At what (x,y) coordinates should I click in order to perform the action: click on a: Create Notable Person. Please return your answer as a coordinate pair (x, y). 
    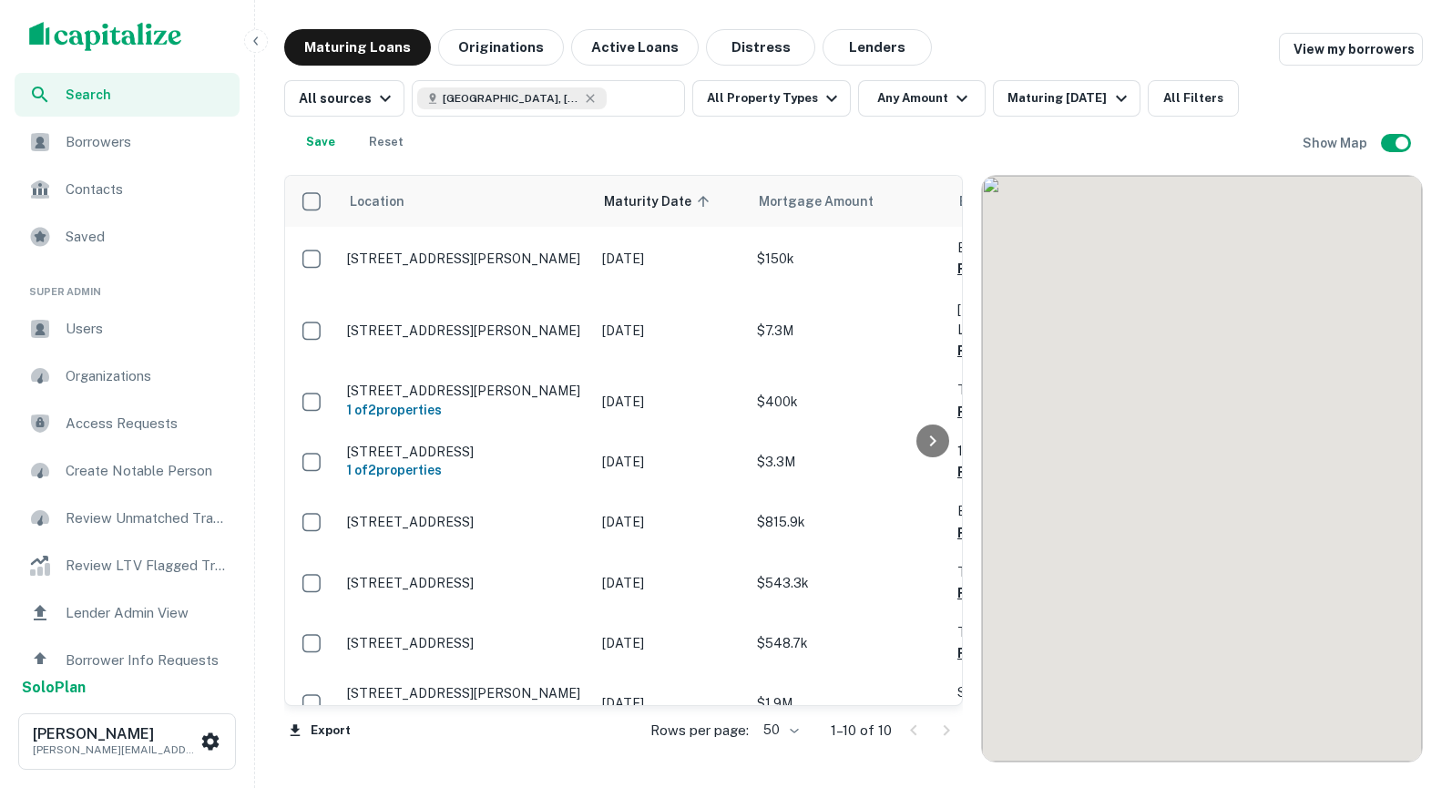
    Looking at the image, I should click on (127, 471).